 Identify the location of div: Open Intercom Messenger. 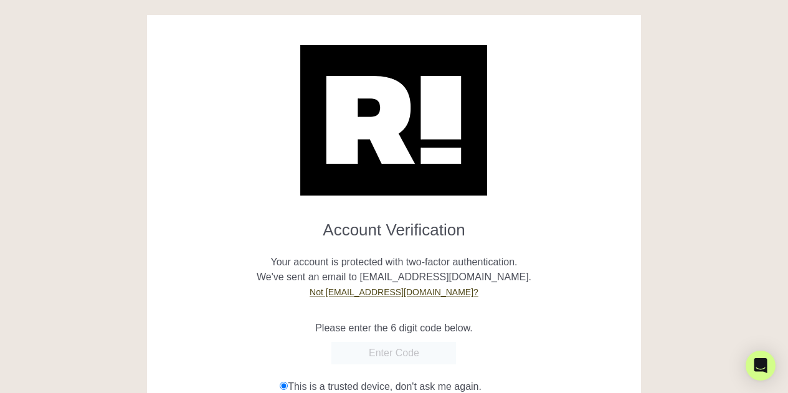
(761, 366).